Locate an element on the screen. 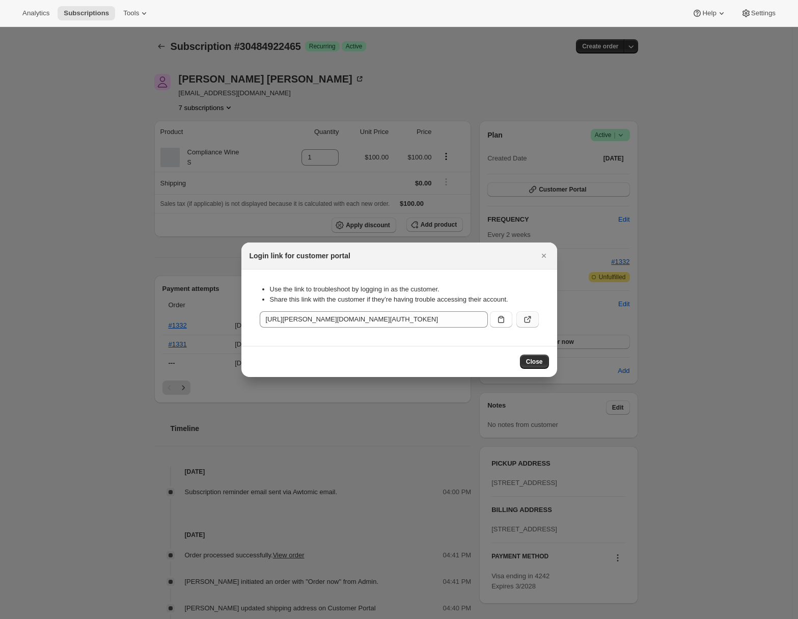 This screenshot has width=798, height=619. h2: Login link for customer portal is located at coordinates (300, 256).